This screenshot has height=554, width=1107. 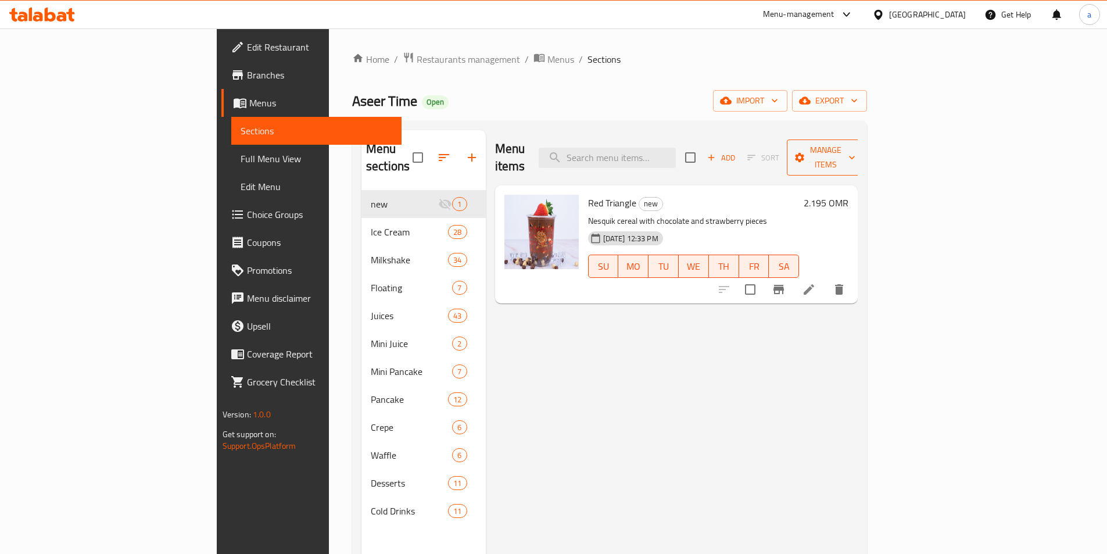 What do you see at coordinates (603, 266) in the screenshot?
I see `button: SU` at bounding box center [603, 266].